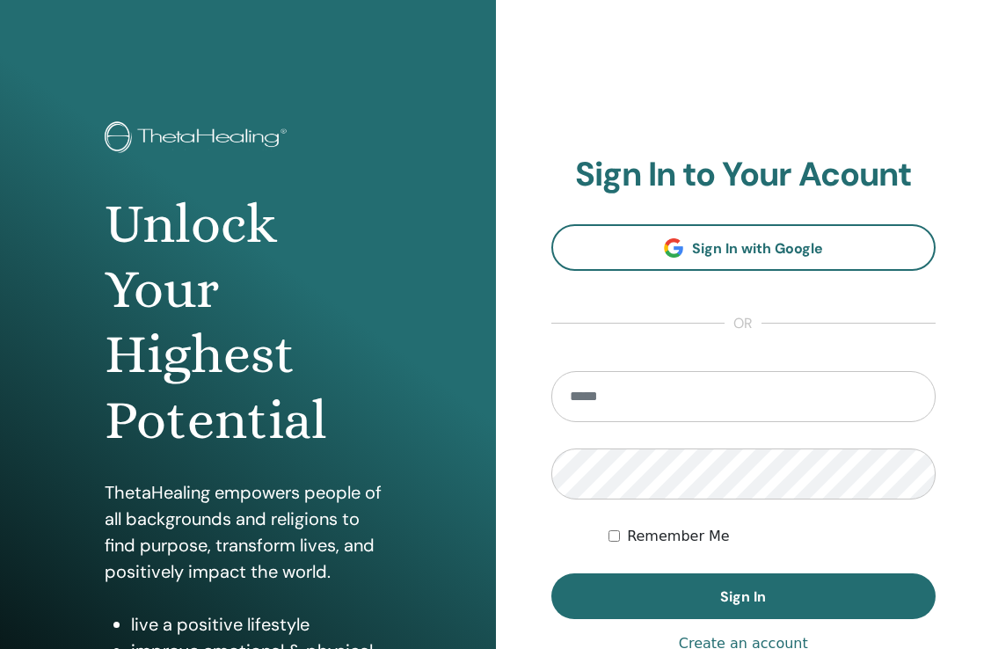  What do you see at coordinates (261, 624) in the screenshot?
I see `li: live a positive lifestyle` at bounding box center [261, 624].